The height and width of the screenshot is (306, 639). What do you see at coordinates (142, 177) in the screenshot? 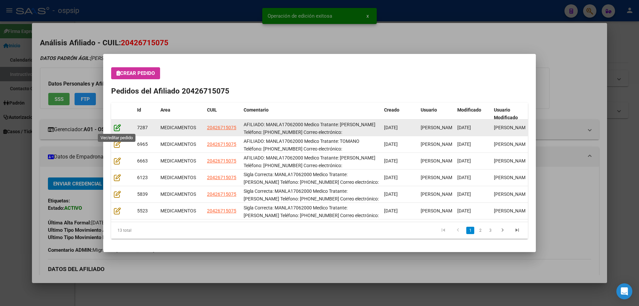
I see `span: 6123` at bounding box center [142, 177].